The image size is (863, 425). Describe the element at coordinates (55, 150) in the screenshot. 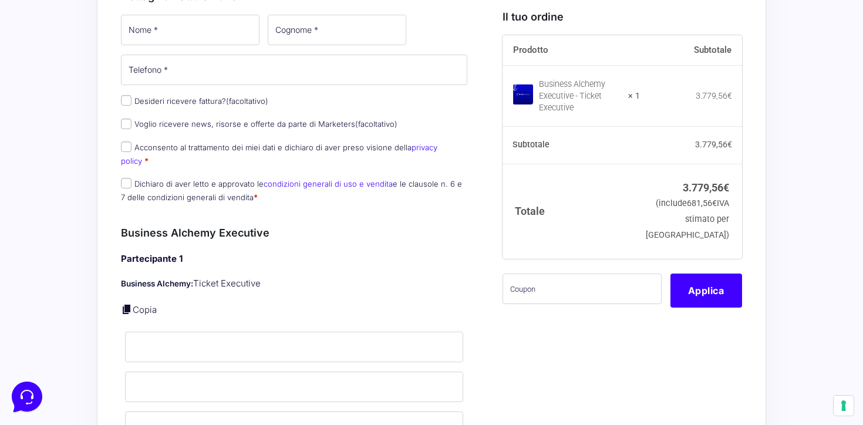

I see `span: Trova una risposta` at that location.